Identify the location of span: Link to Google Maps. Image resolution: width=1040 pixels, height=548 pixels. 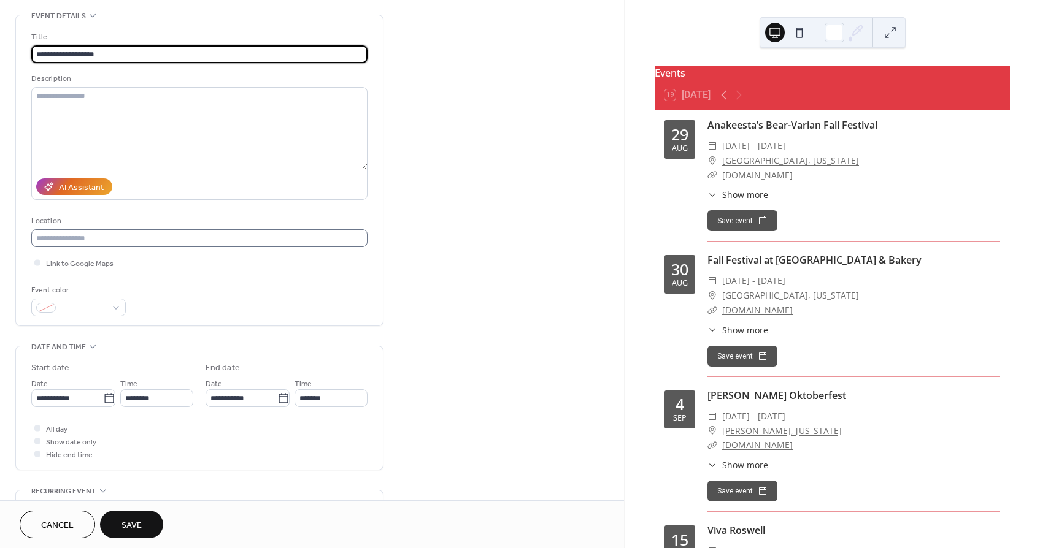
(80, 264).